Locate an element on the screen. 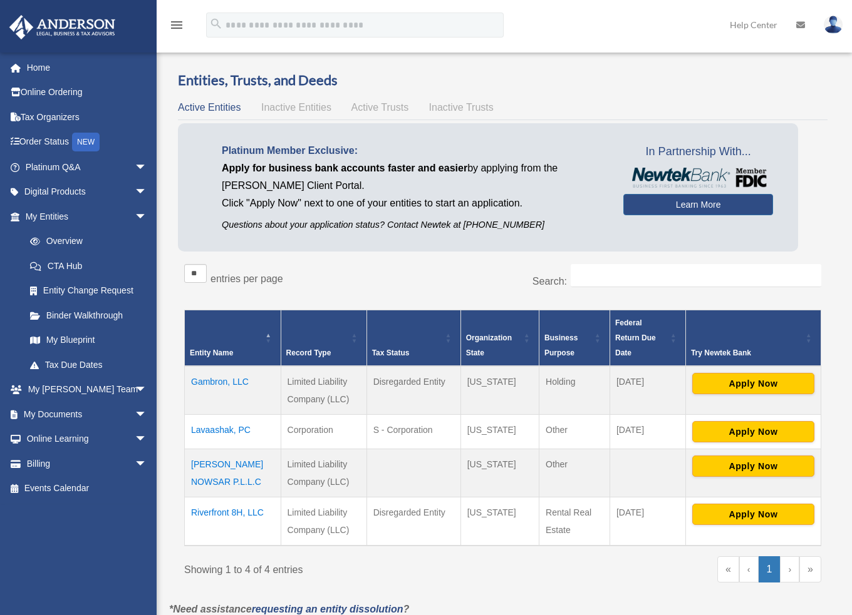 Image resolution: width=852 pixels, height=615 pixels. td: Corporation is located at coordinates (323, 432).